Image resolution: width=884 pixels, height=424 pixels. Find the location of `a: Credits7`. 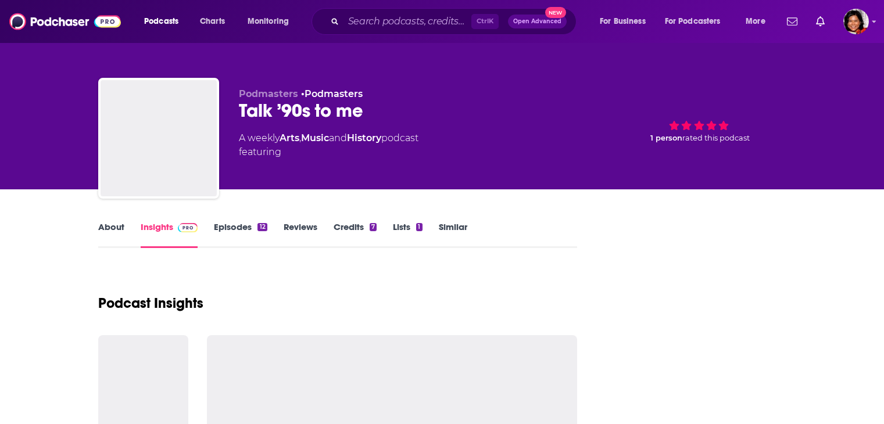

a: Credits7 is located at coordinates (355, 235).